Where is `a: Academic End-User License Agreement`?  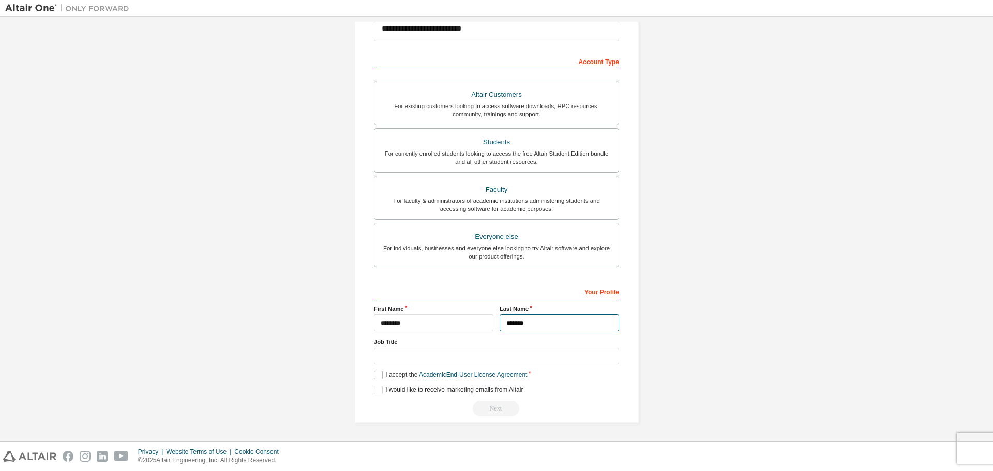 a: Academic End-User License Agreement is located at coordinates (473, 375).